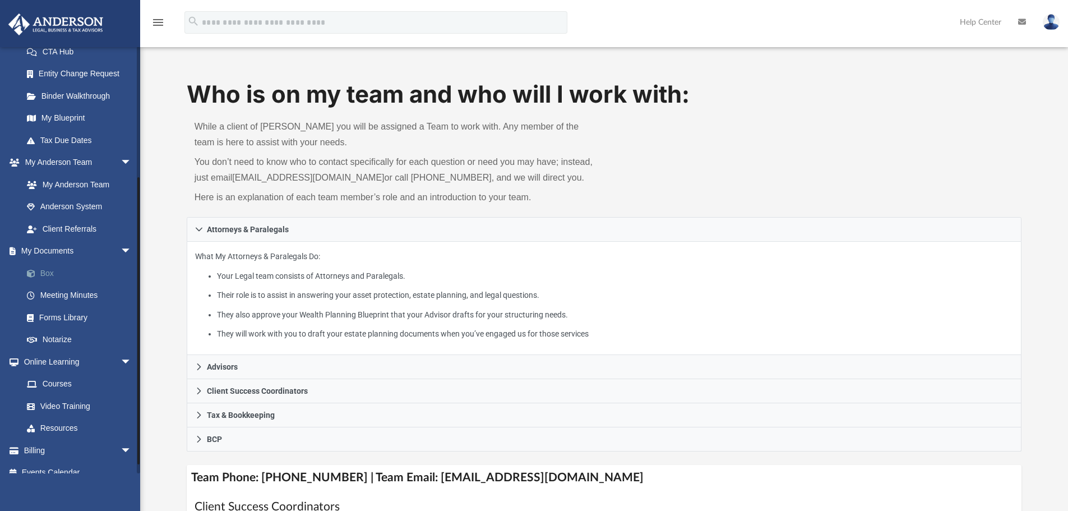  Describe the element at coordinates (79, 428) in the screenshot. I see `a: Resources` at that location.